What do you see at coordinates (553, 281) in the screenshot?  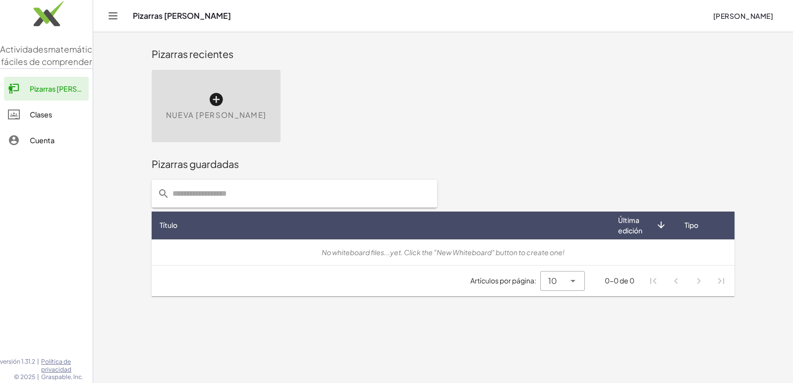 I see `font: 10` at bounding box center [553, 281].